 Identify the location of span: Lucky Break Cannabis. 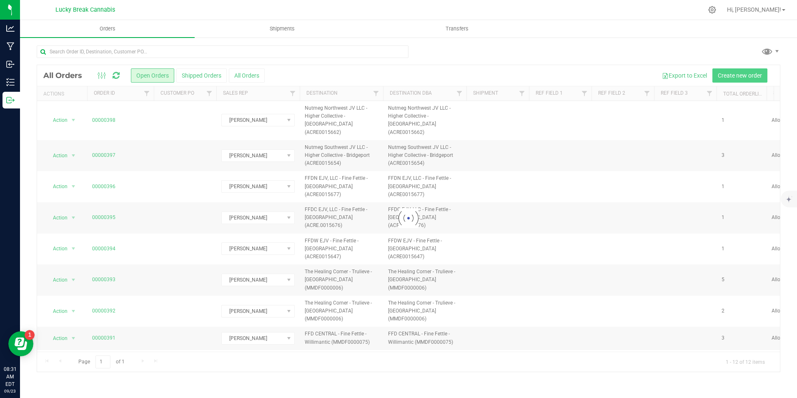
(85, 10).